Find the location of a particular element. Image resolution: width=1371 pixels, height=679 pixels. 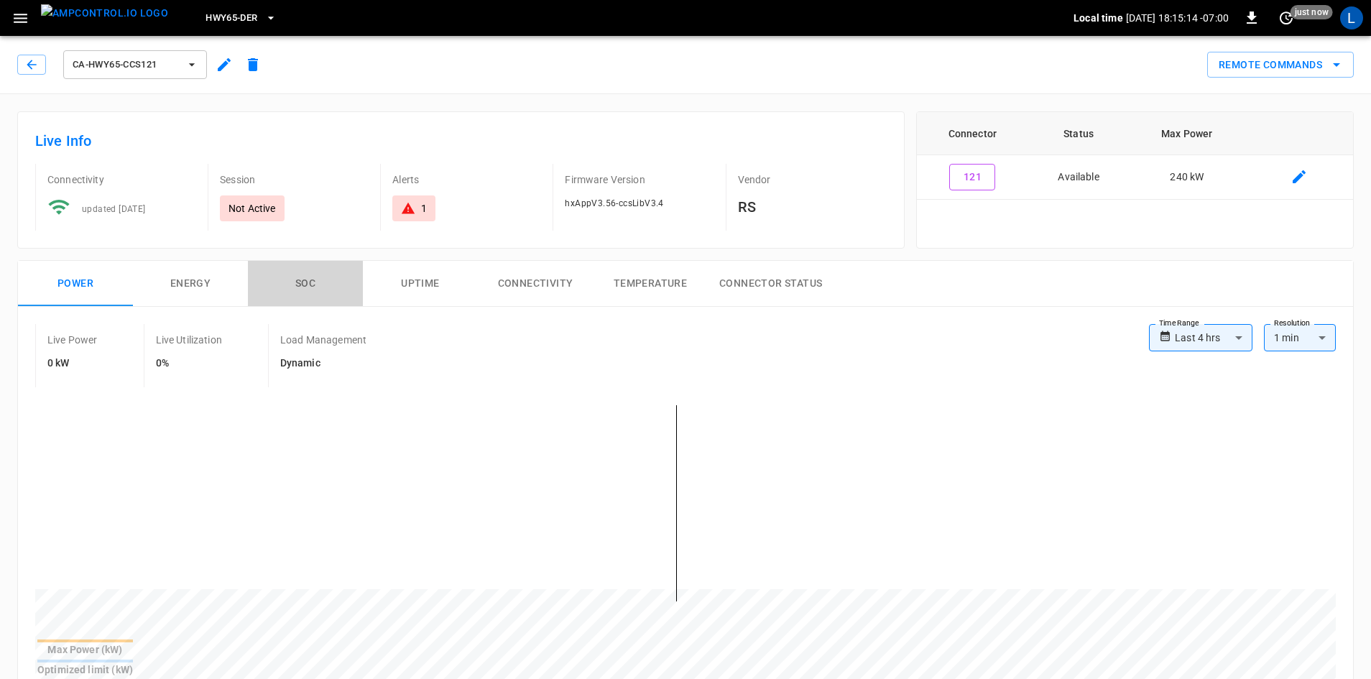

p: Local time is located at coordinates (1098, 18).